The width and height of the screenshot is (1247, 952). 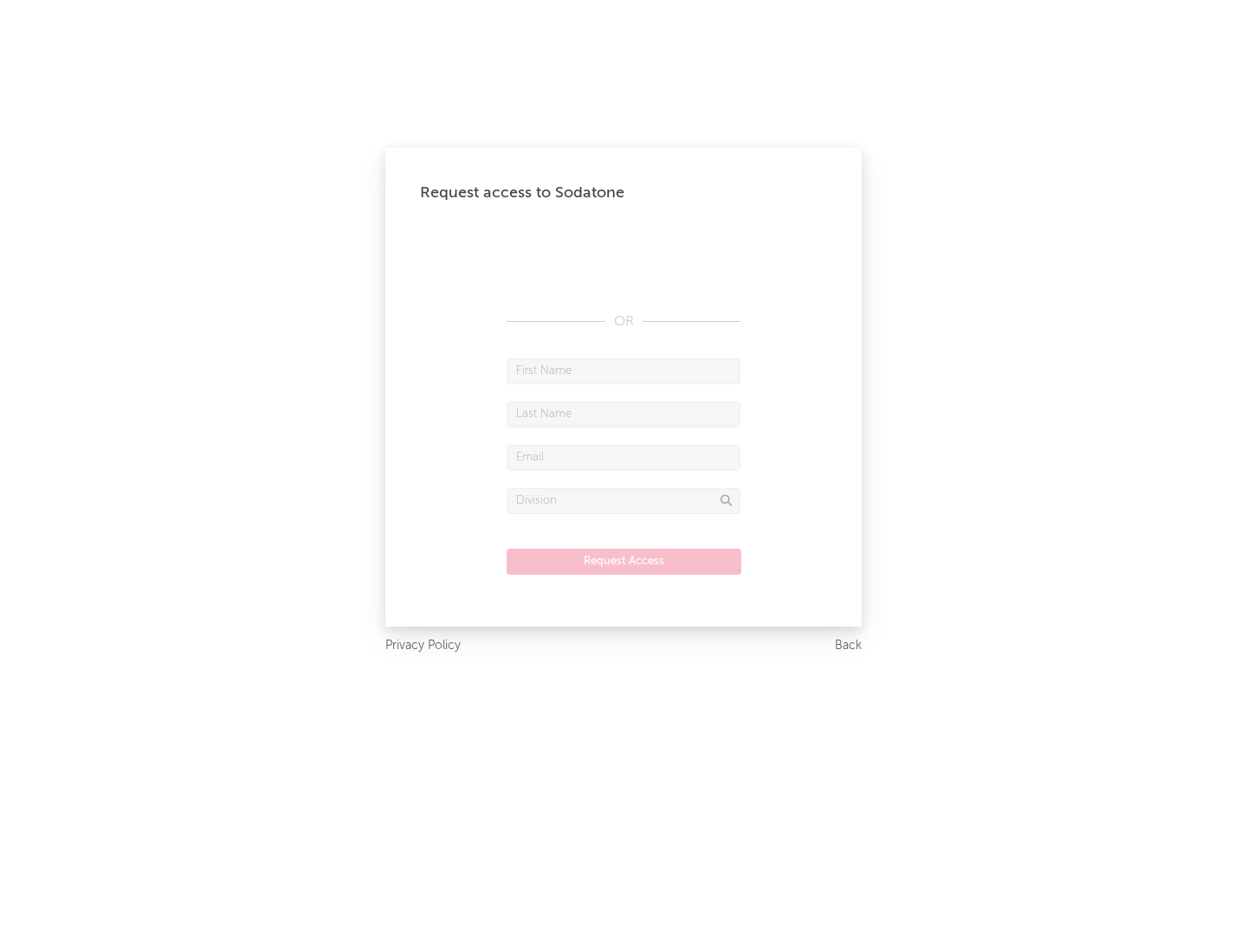 I want to click on input: First Name, so click(x=624, y=372).